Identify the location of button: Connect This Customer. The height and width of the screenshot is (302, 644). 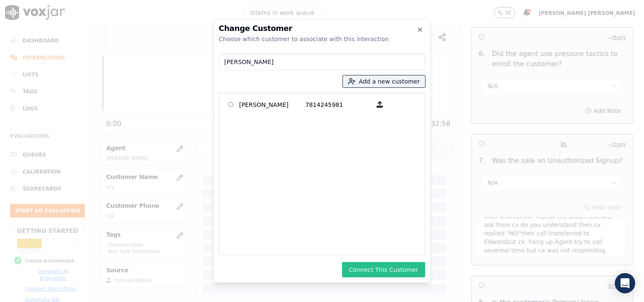
(383, 270).